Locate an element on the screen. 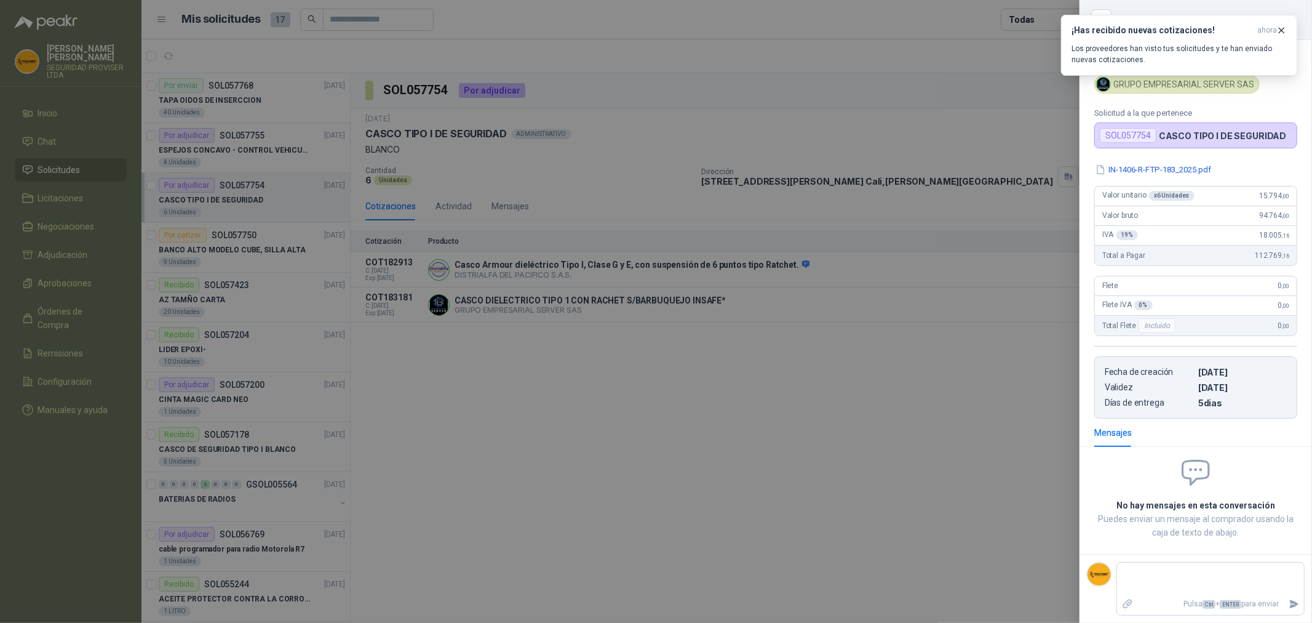 The height and width of the screenshot is (623, 1312). button: Enviar is located at coordinates (1294, 604).